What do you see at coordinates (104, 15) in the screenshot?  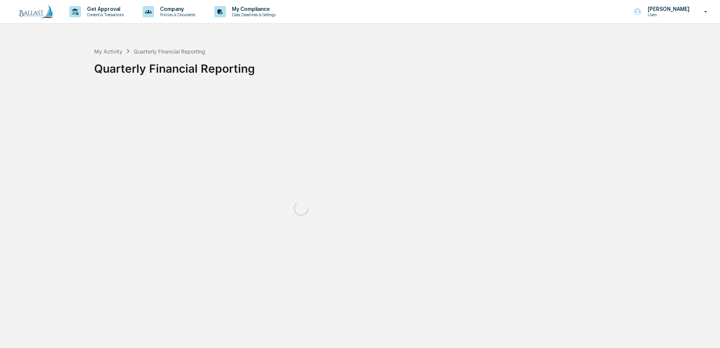 I see `p: Content & Transactions` at bounding box center [104, 15].